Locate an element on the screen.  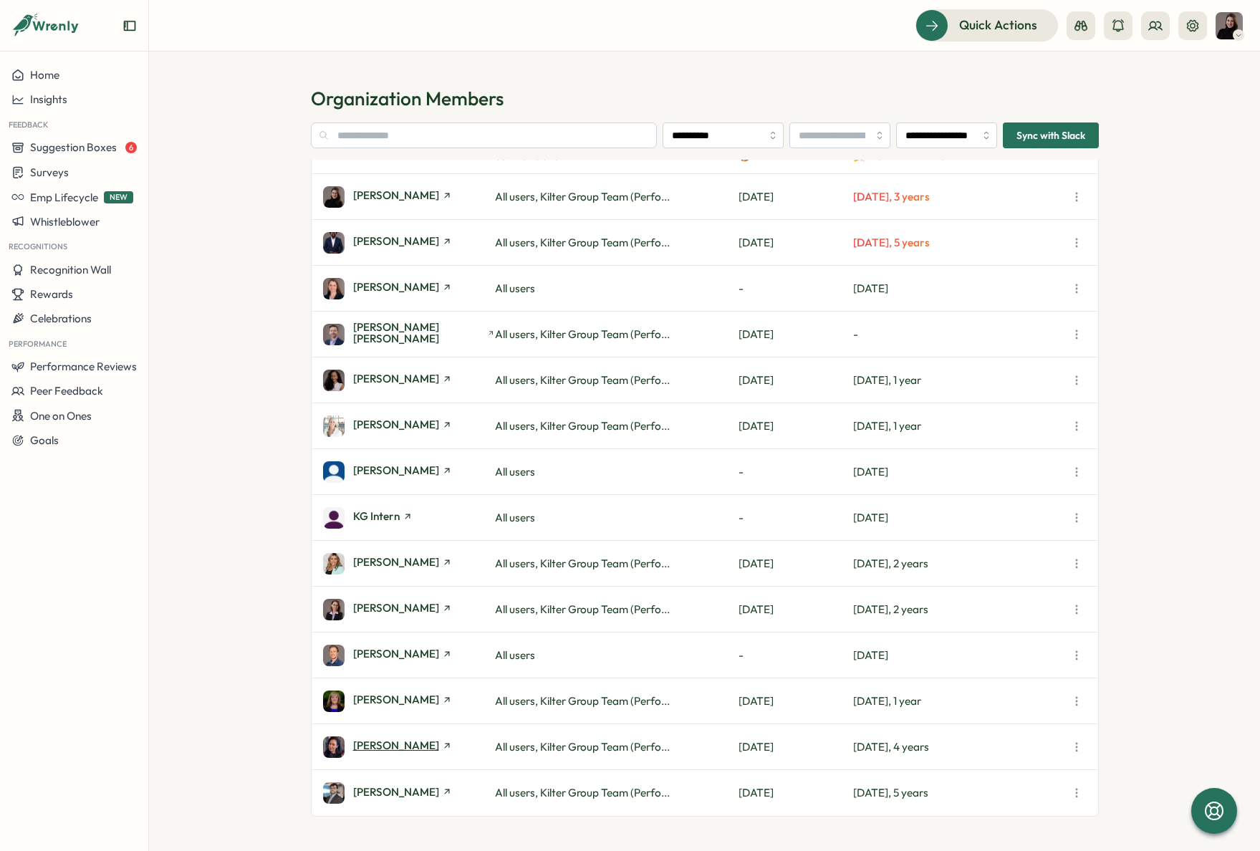
img: Stephanie Holston is located at coordinates (334, 701).